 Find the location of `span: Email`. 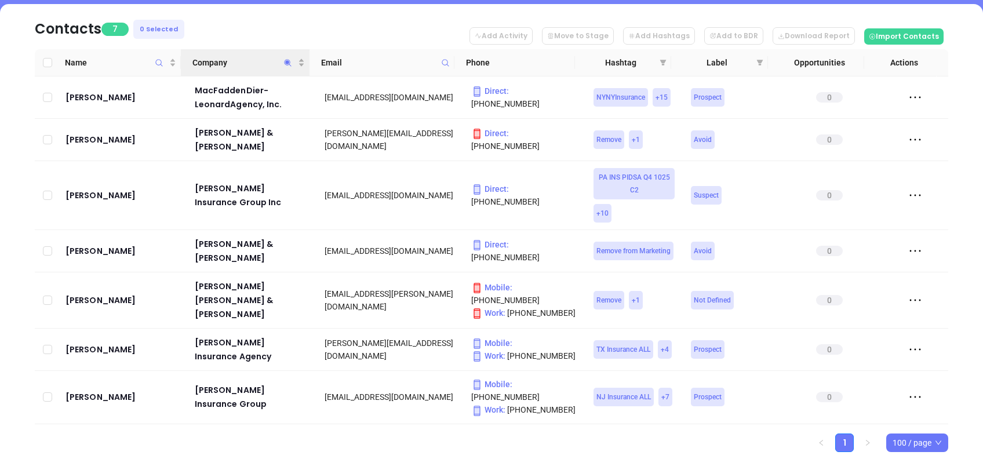

span: Email is located at coordinates (379, 63).